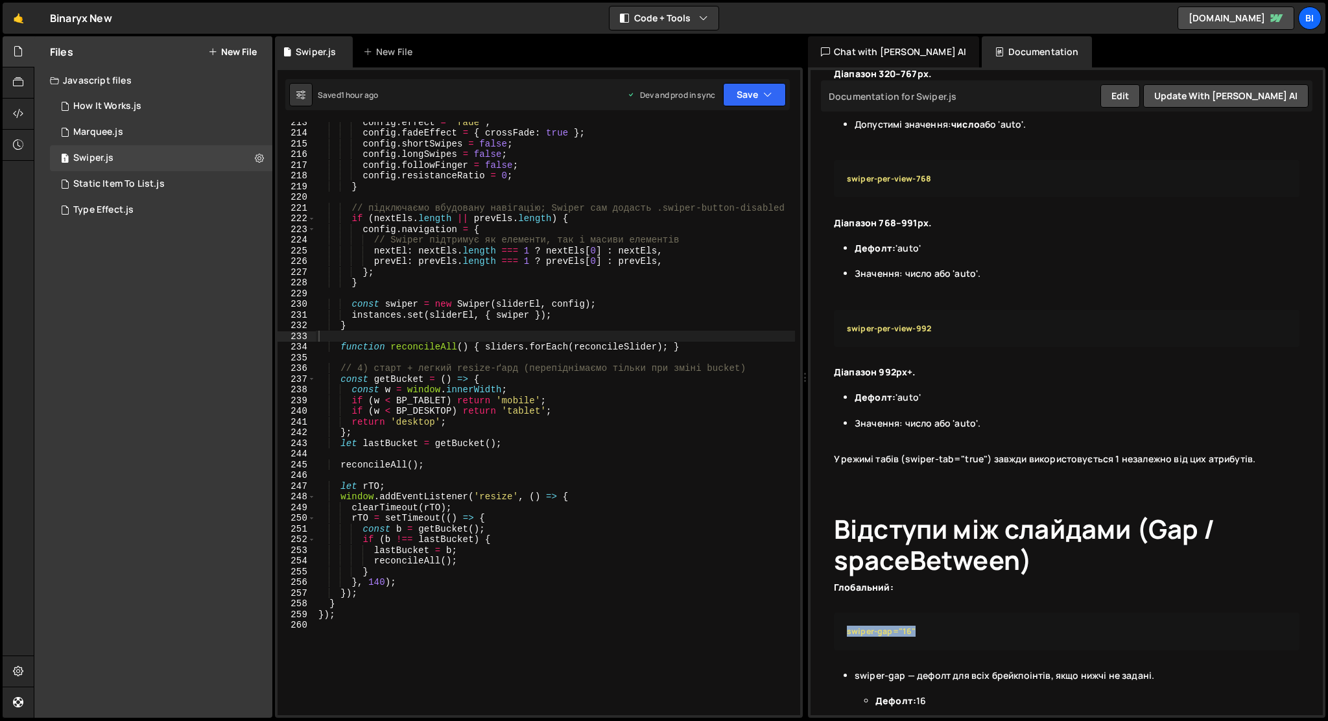 Image resolution: width=1328 pixels, height=721 pixels. Describe the element at coordinates (296, 401) in the screenshot. I see `div: 239` at that location.